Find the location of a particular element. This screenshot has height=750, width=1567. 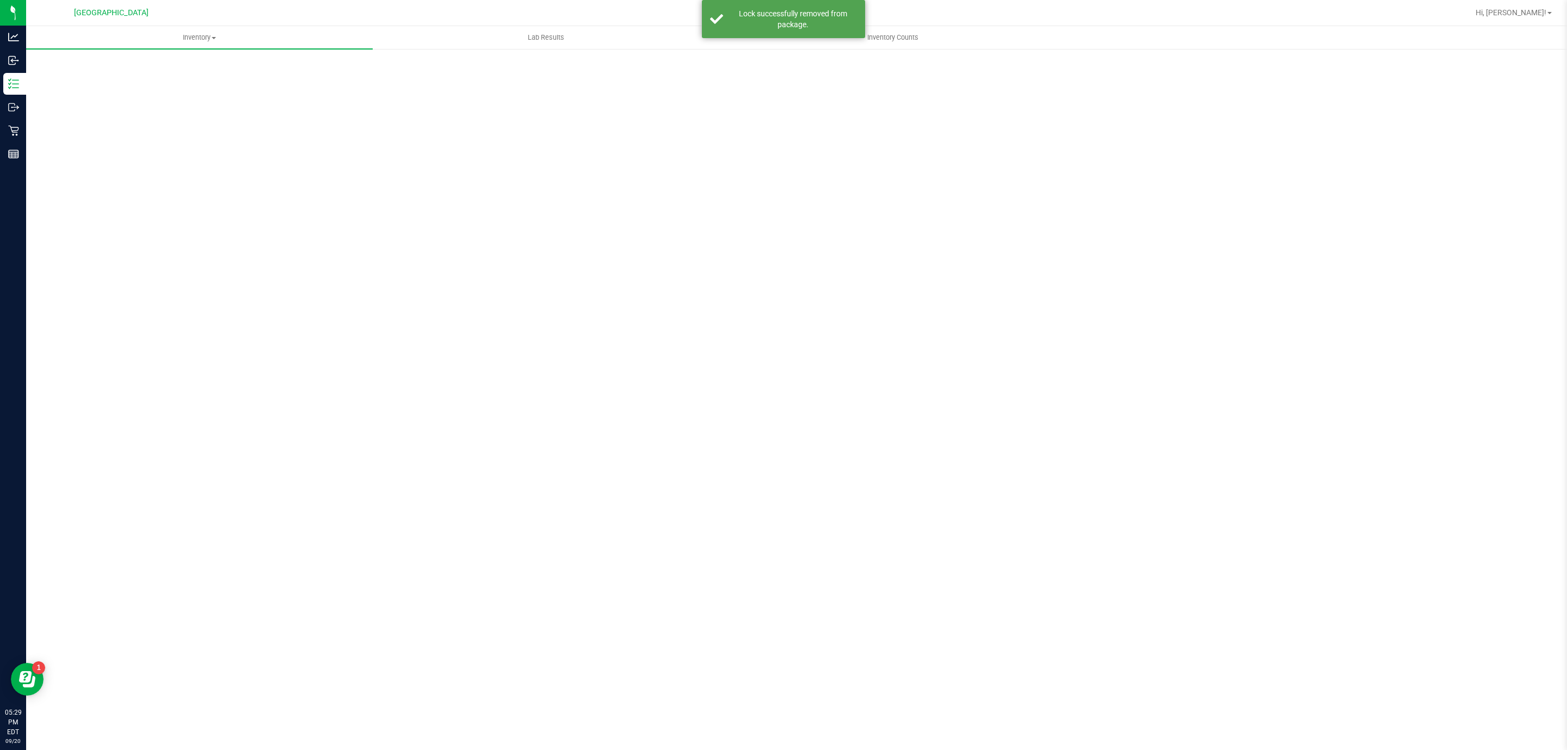

inline-svg: Inventory is located at coordinates (14, 84).